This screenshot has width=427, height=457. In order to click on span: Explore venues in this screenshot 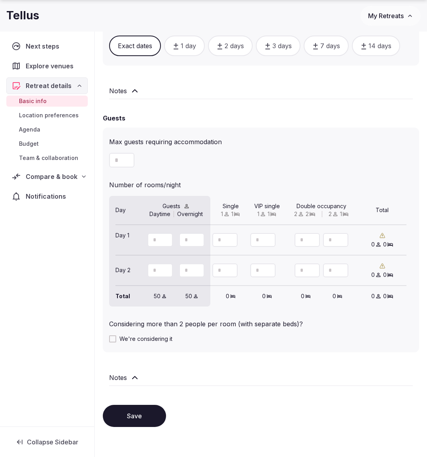, I will do `click(51, 66)`.